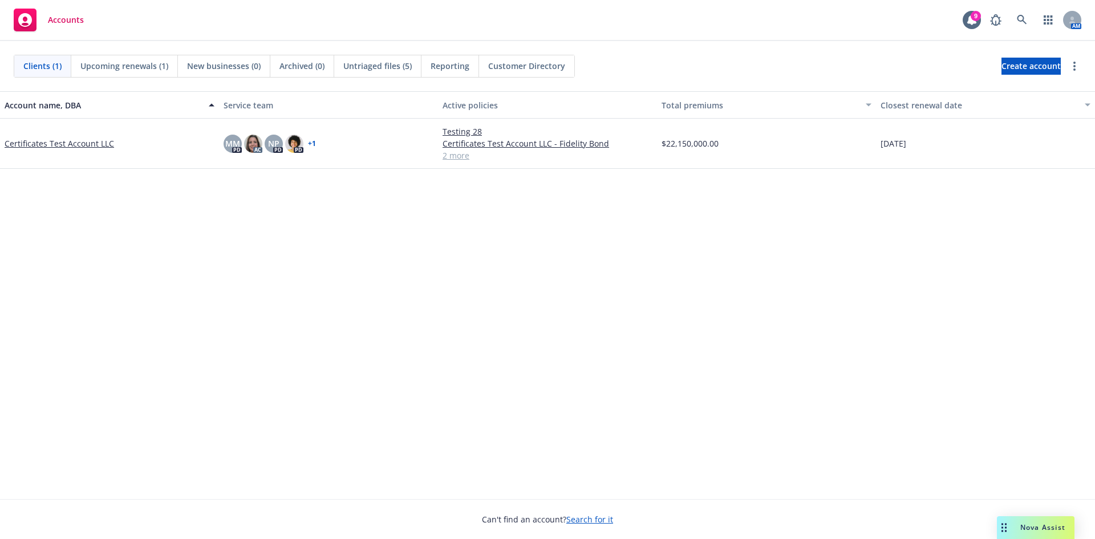  What do you see at coordinates (48, 20) in the screenshot?
I see `a: Accounts` at bounding box center [48, 20].